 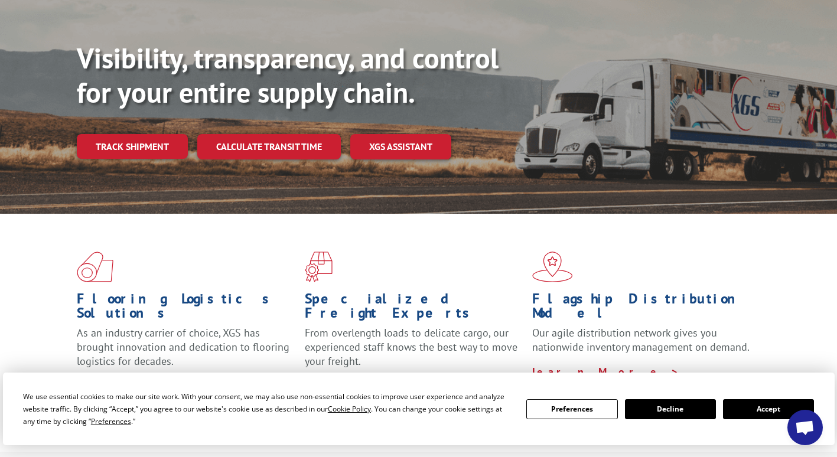 I want to click on span: Cookie Policy, so click(x=349, y=409).